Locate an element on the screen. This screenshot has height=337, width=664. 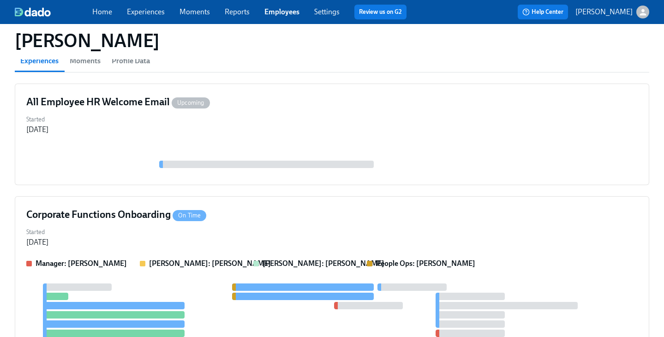
span: Upcoming is located at coordinates (191, 102).